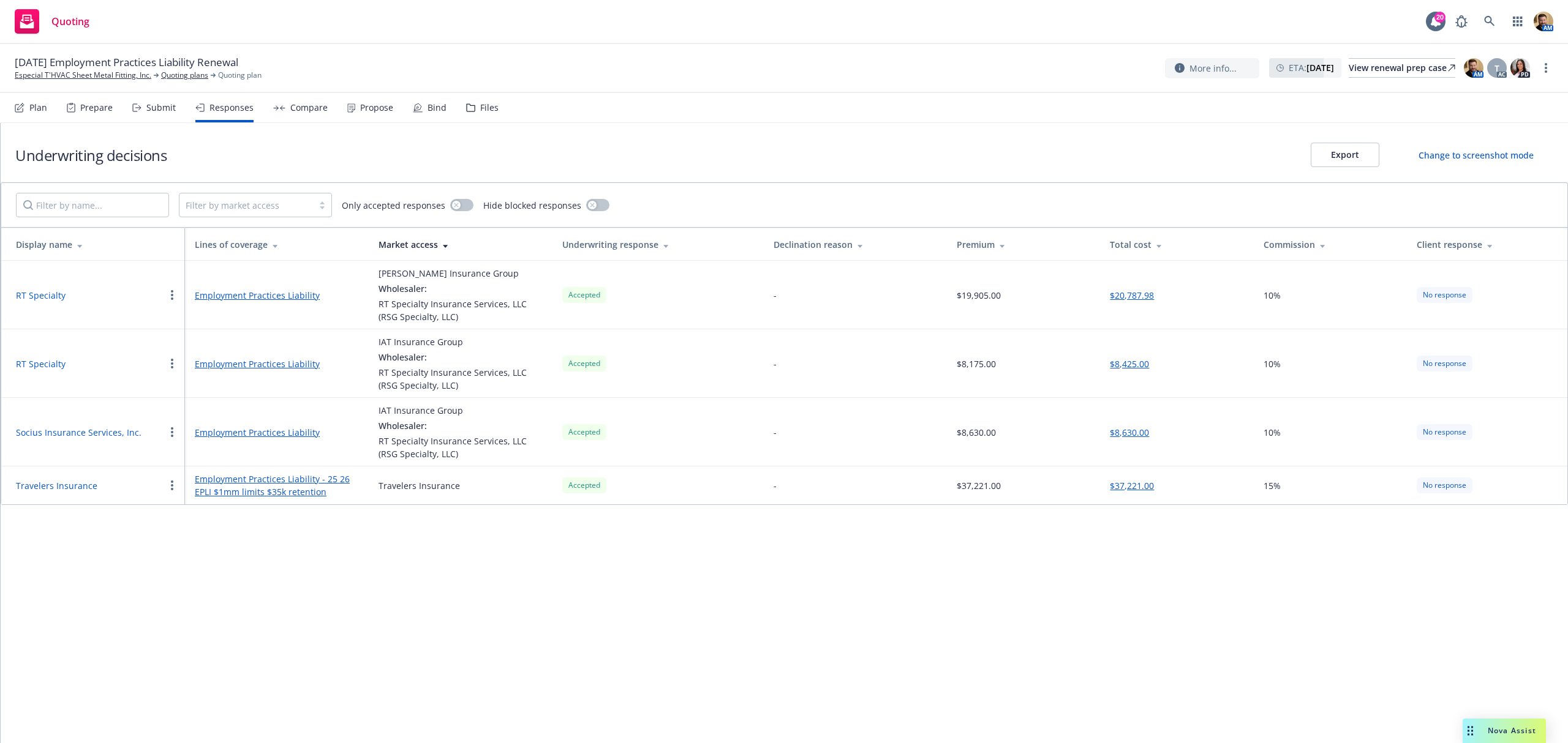  What do you see at coordinates (38, 108) in the screenshot?
I see `div: Plan` at bounding box center [38, 108].